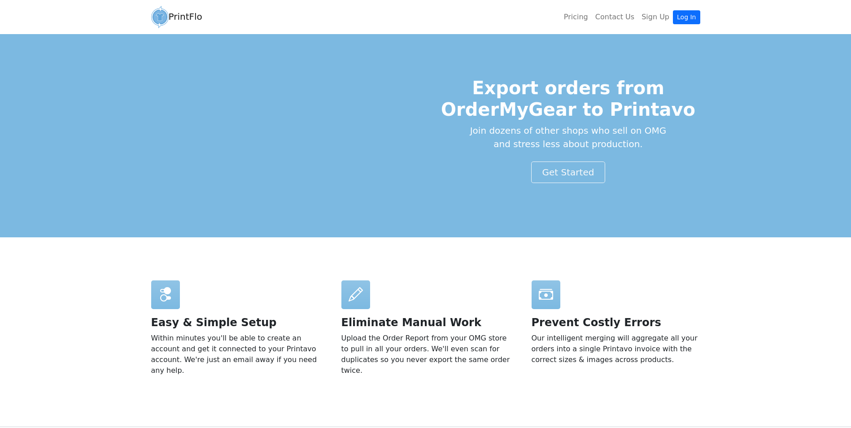 This screenshot has height=428, width=851. Describe the element at coordinates (614, 17) in the screenshot. I see `a: Contact Us` at that location.